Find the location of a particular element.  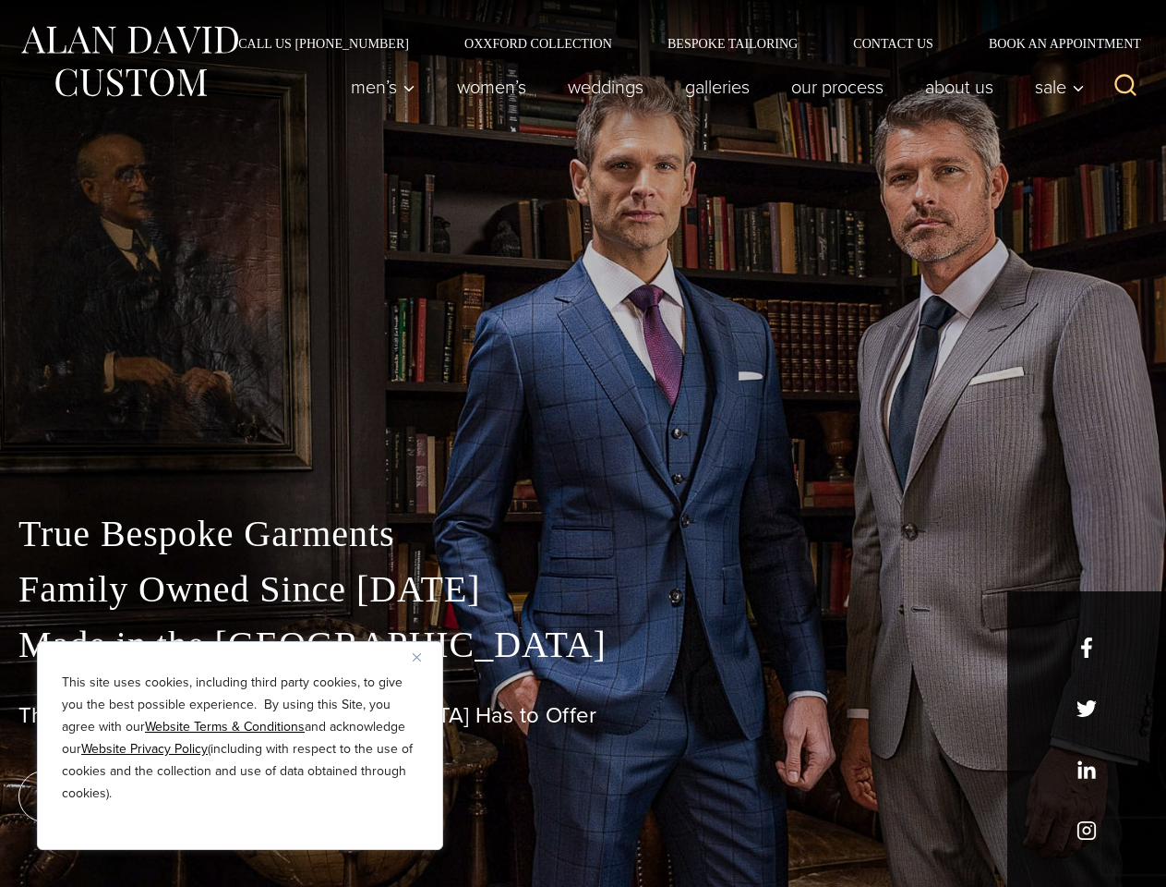

img: Alan David Custom is located at coordinates (129, 61).